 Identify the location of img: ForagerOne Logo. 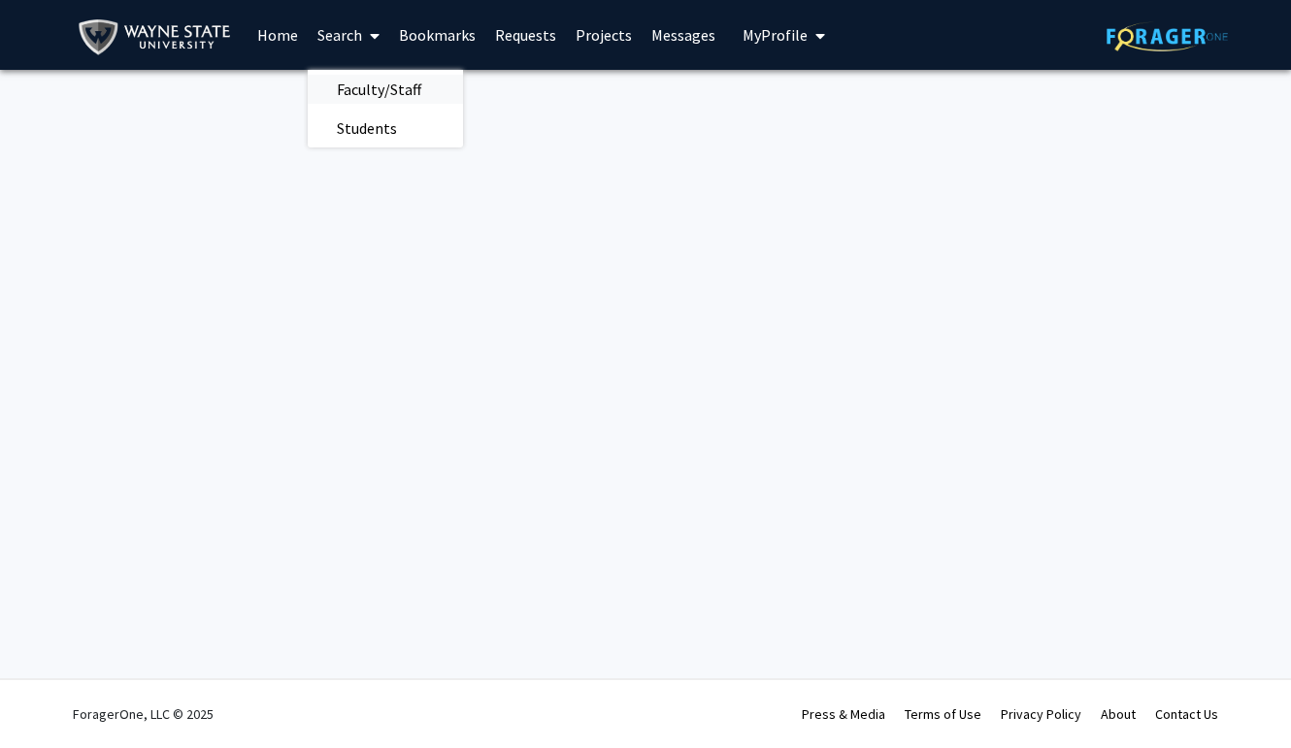
(1167, 36).